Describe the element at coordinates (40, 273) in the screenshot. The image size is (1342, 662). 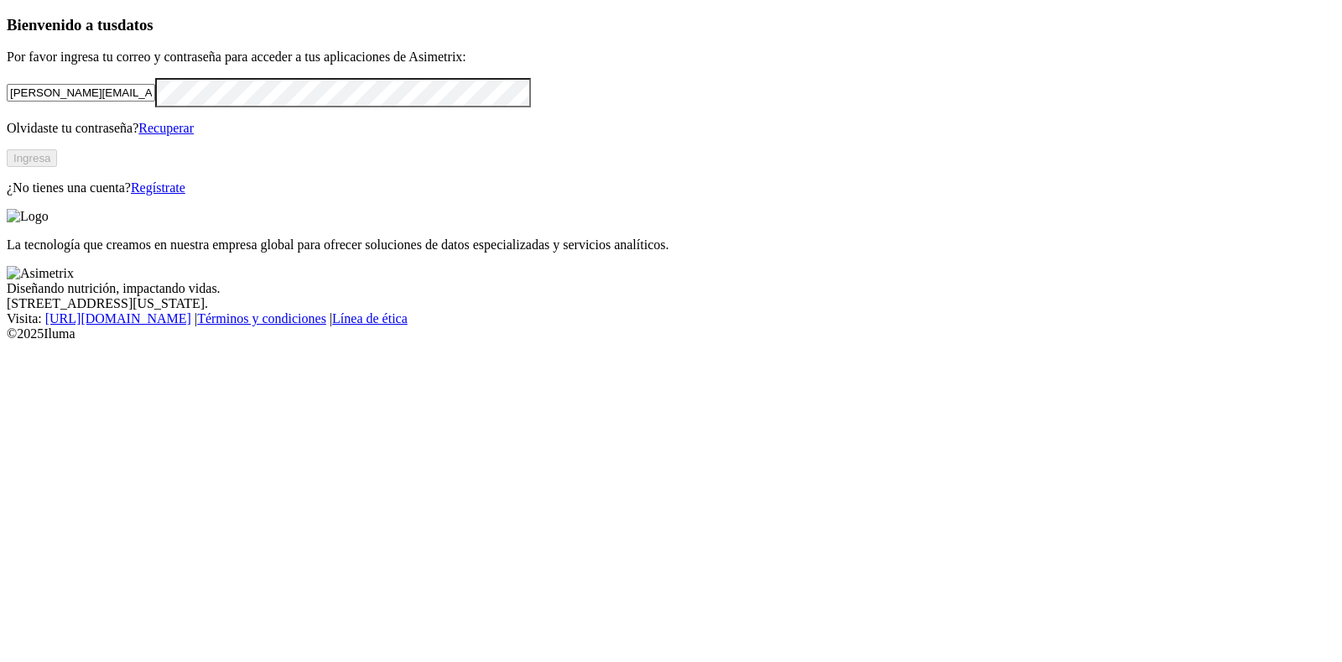
I see `img: Asimetrix` at that location.